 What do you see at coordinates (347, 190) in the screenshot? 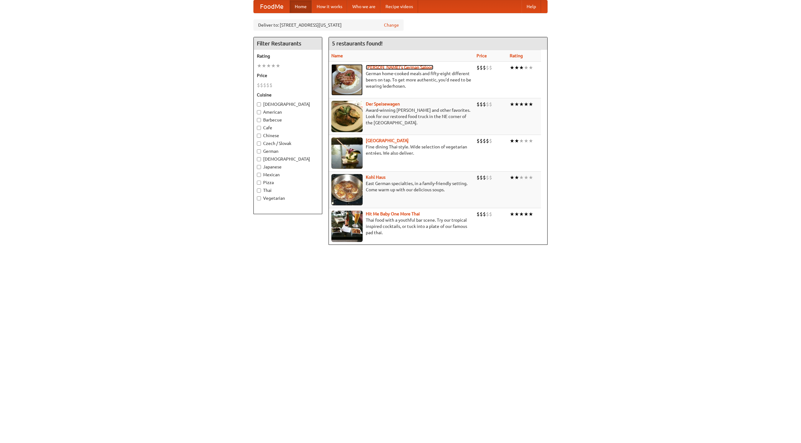
I see `img: kohlhaus.jpg` at bounding box center [347, 190].